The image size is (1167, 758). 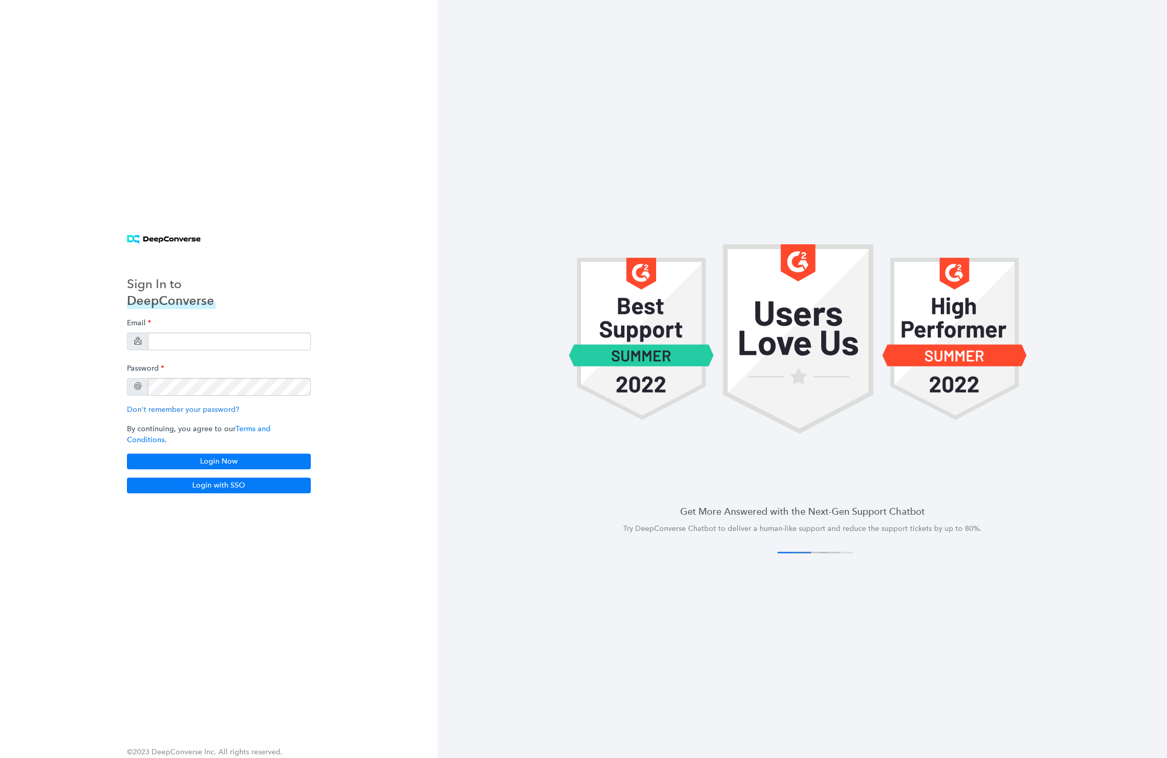 I want to click on button: 1, so click(x=794, y=553).